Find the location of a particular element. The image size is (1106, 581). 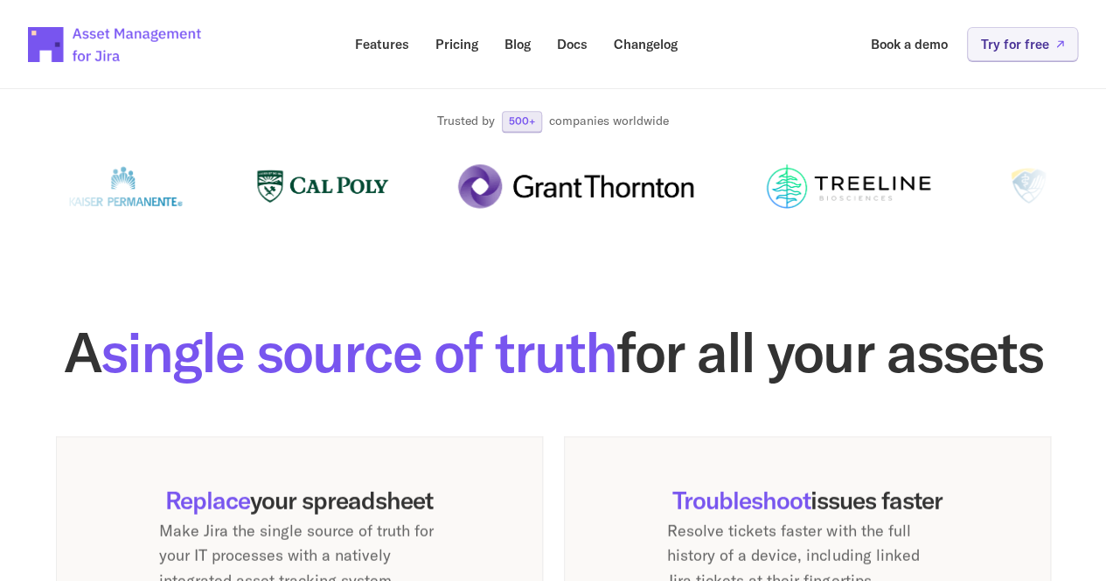

span: issues faster is located at coordinates (875, 499).